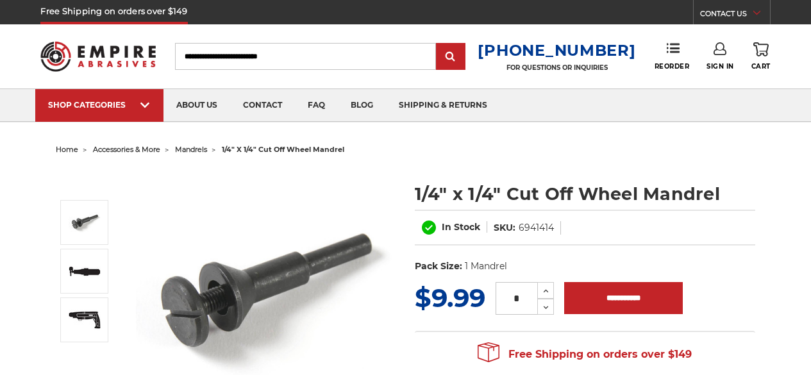  I want to click on dt: SKU:, so click(505, 228).